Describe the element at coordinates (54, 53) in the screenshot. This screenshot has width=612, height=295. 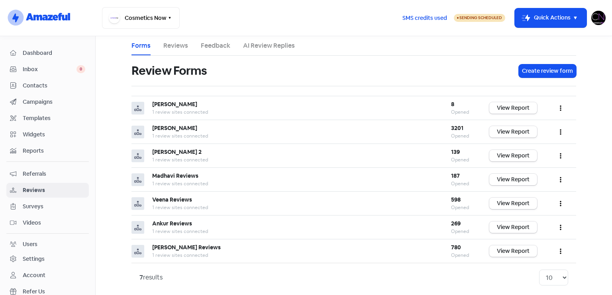
I see `span: Dashboard` at that location.